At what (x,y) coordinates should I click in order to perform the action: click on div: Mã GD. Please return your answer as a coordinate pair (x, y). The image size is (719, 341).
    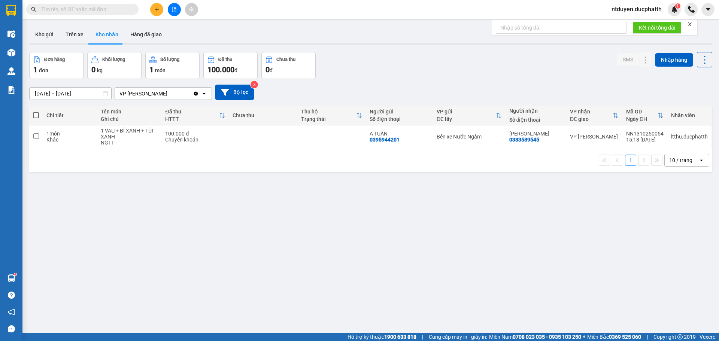
    Looking at the image, I should click on (642, 112).